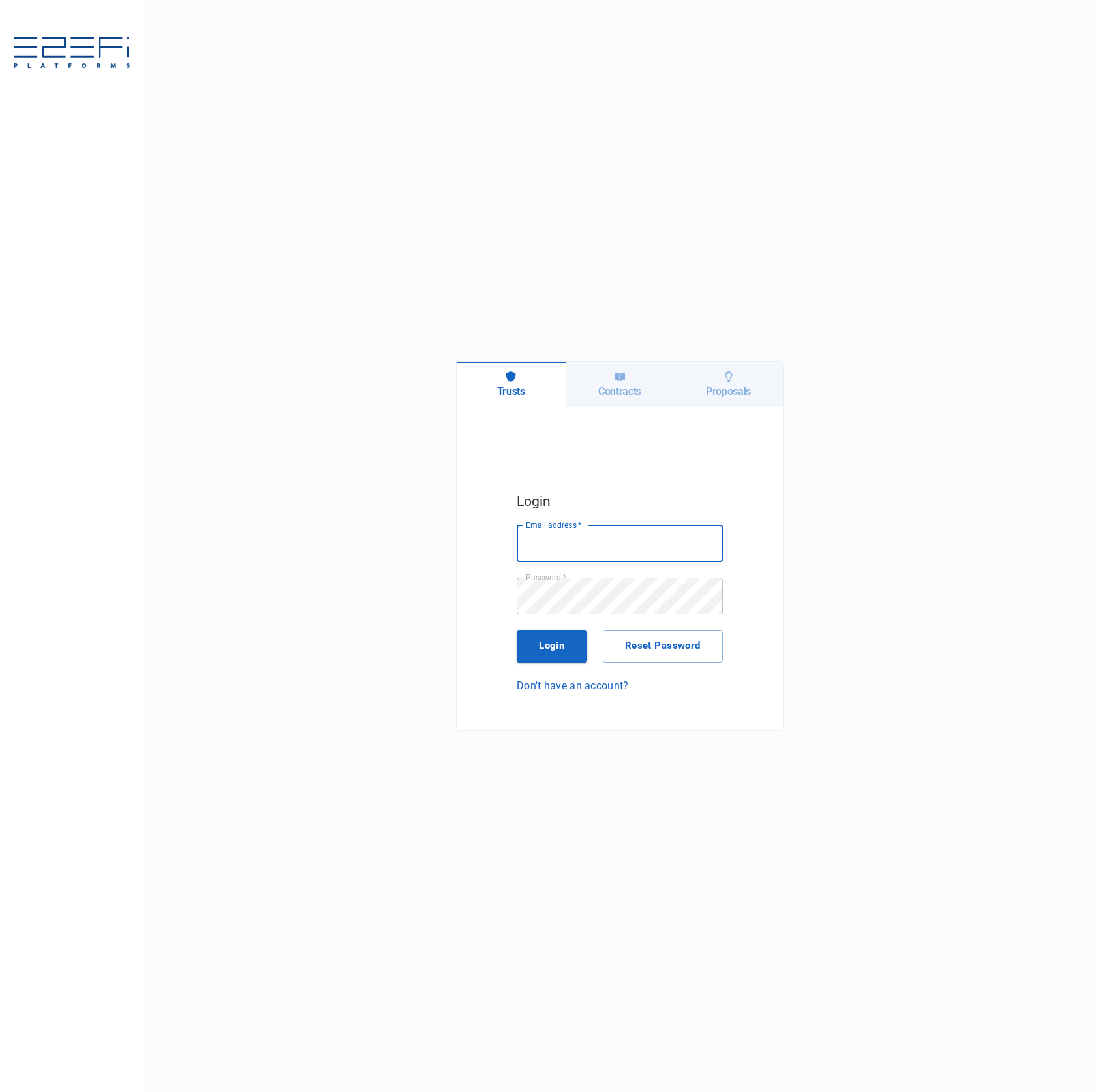 The image size is (1096, 1092). I want to click on h6: Trusts, so click(511, 391).